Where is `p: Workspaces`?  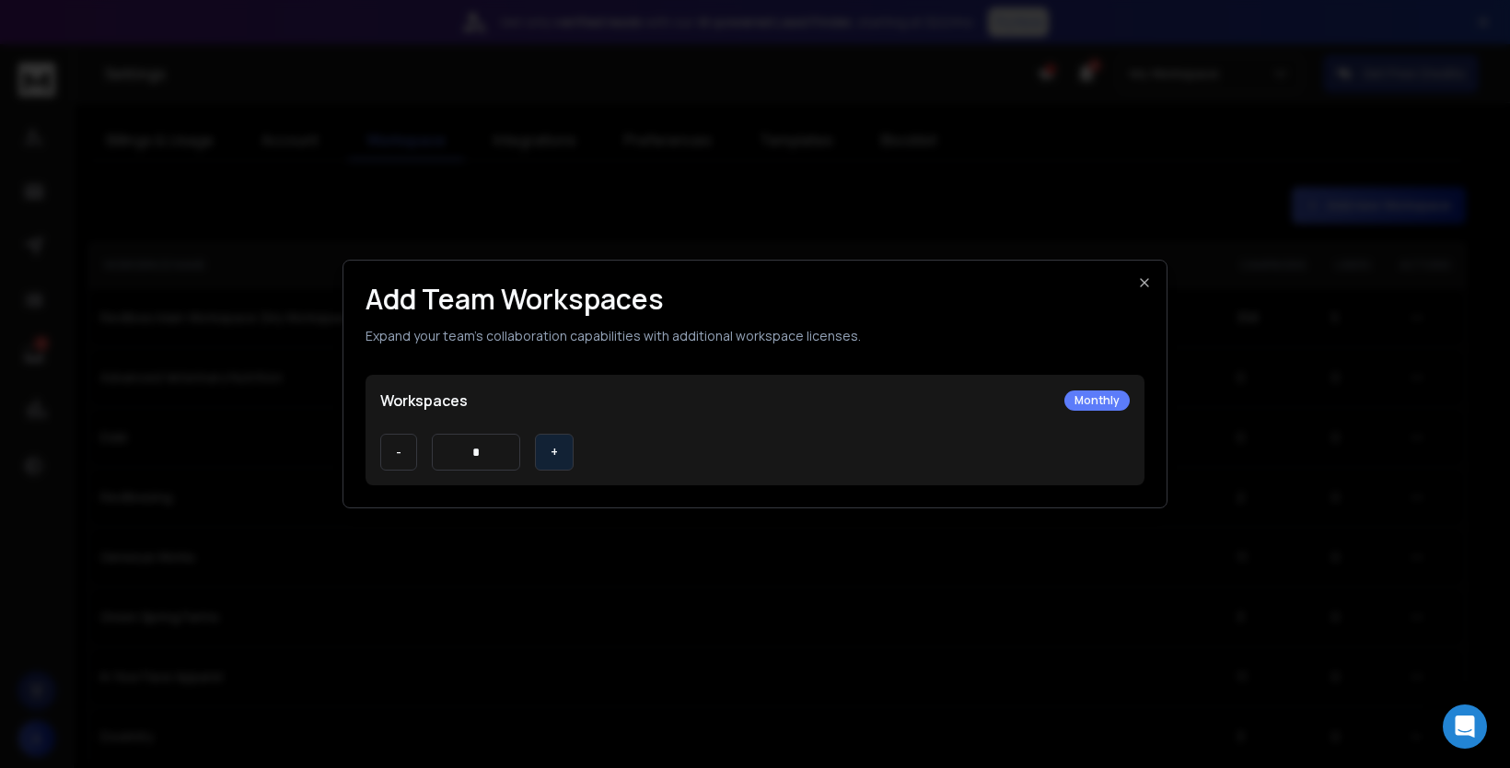
p: Workspaces is located at coordinates (424, 401).